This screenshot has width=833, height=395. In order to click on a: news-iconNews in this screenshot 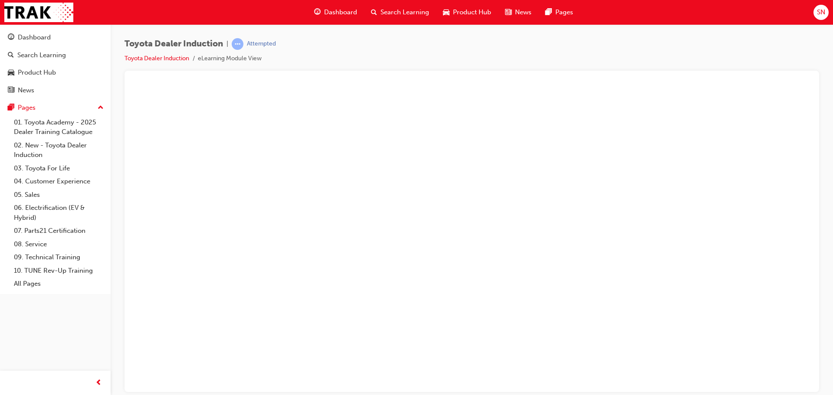, I will do `click(518, 12)`.